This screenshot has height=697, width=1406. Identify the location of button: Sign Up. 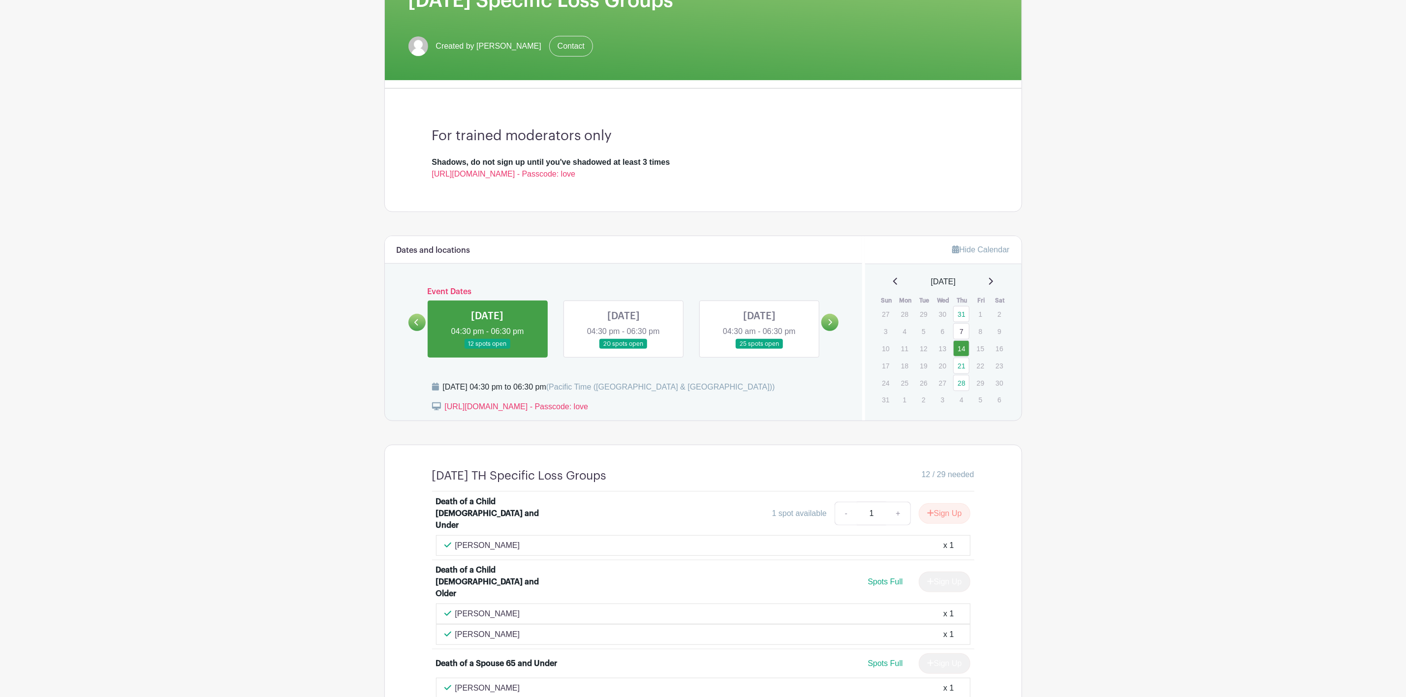
(944, 514).